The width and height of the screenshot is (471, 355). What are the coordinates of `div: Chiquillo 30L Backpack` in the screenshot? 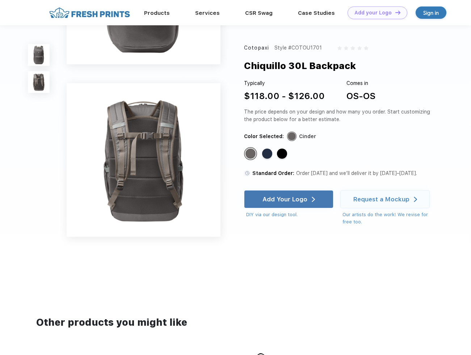 It's located at (300, 66).